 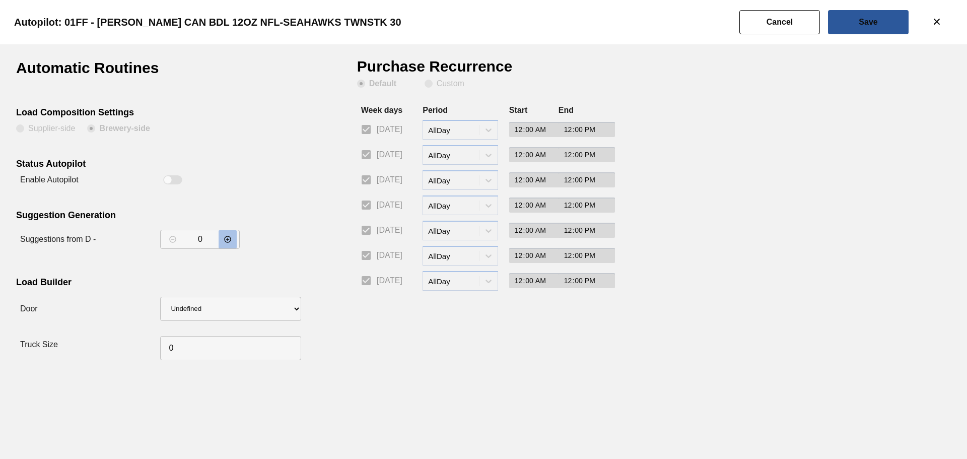 What do you see at coordinates (435, 110) in the screenshot?
I see `label: Period` at bounding box center [435, 110].